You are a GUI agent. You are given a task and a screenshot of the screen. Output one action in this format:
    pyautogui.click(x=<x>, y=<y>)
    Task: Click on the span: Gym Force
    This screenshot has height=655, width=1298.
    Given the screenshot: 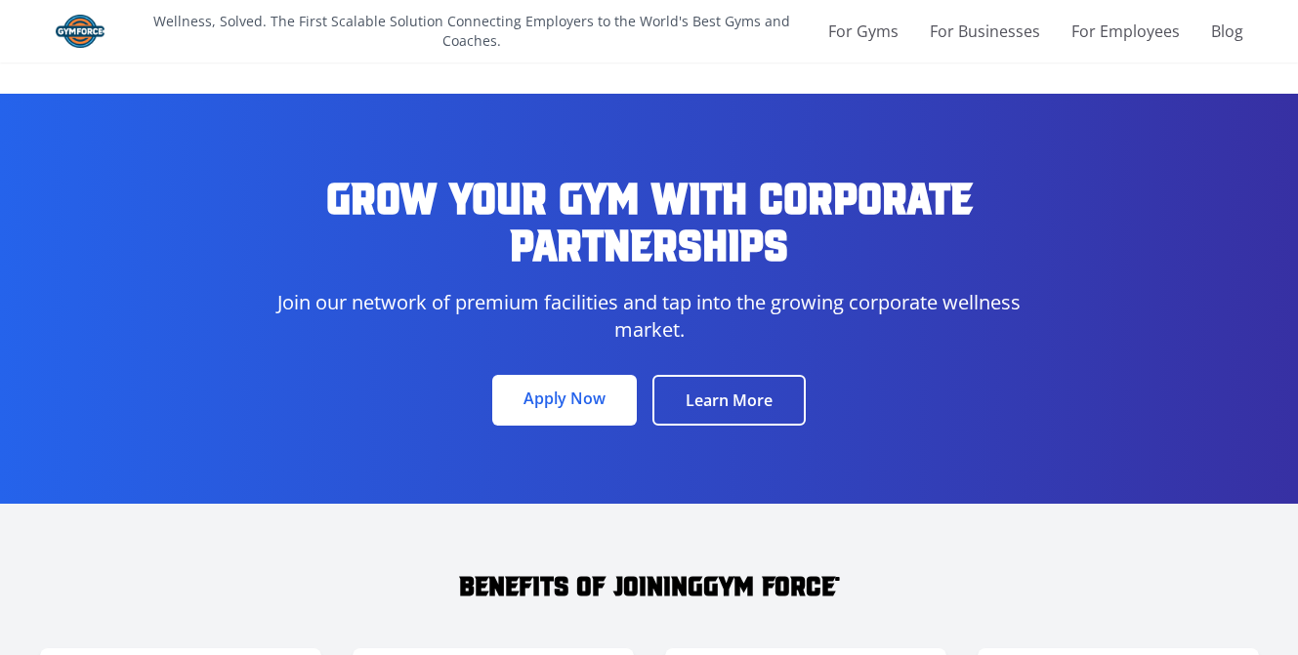 What is the action you would take?
    pyautogui.click(x=768, y=584)
    